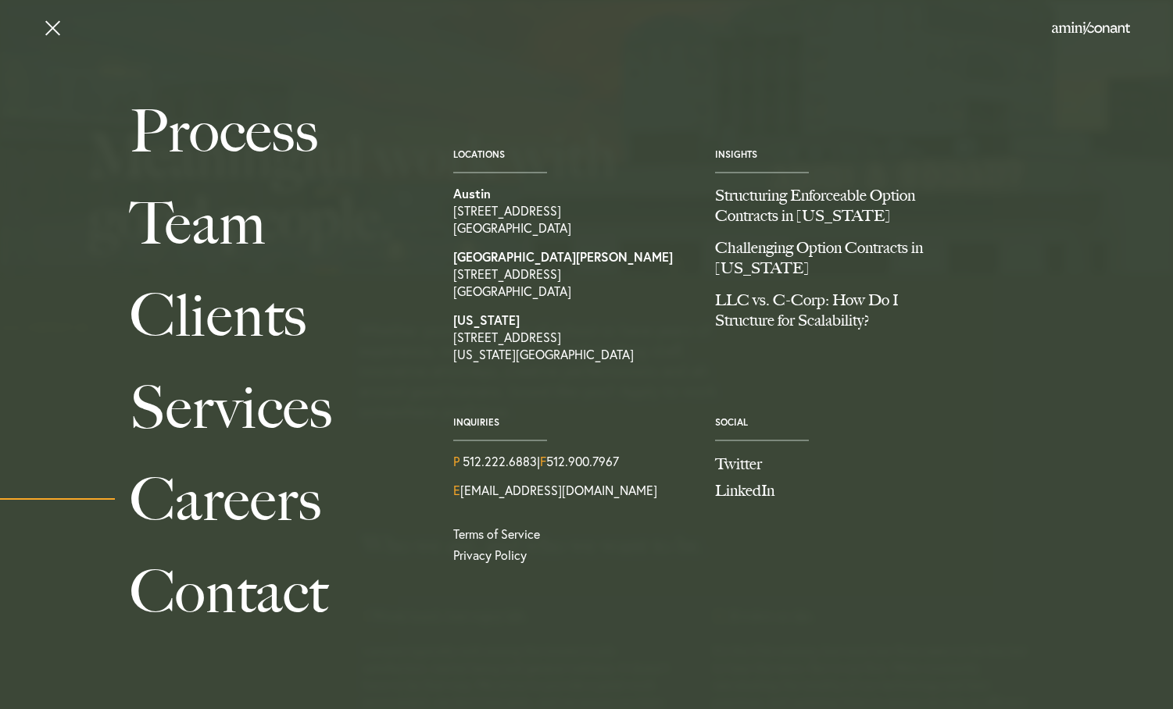 This screenshot has height=709, width=1173. What do you see at coordinates (834, 211) in the screenshot?
I see `a: Structuring Enforceable Option Contracts in Texas` at bounding box center [834, 211].